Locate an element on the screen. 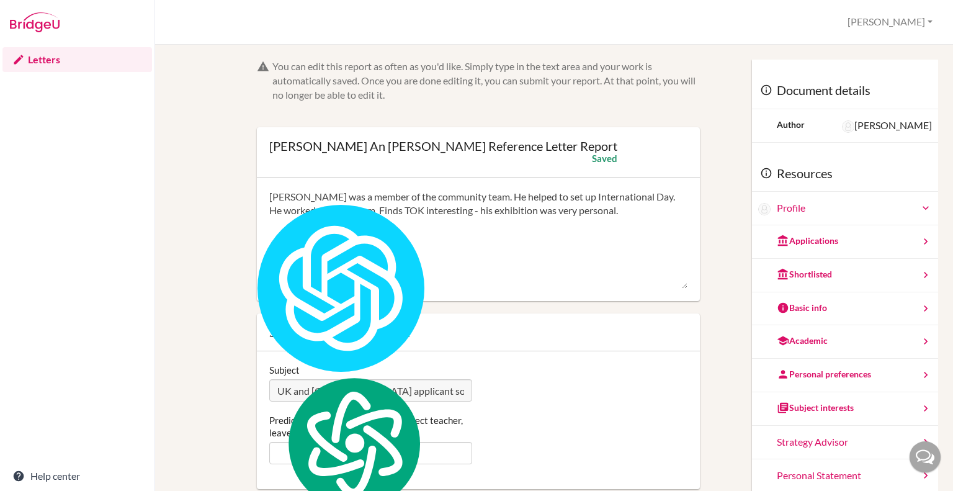 This screenshot has width=953, height=491. a: Shortlisted is located at coordinates (845, 276).